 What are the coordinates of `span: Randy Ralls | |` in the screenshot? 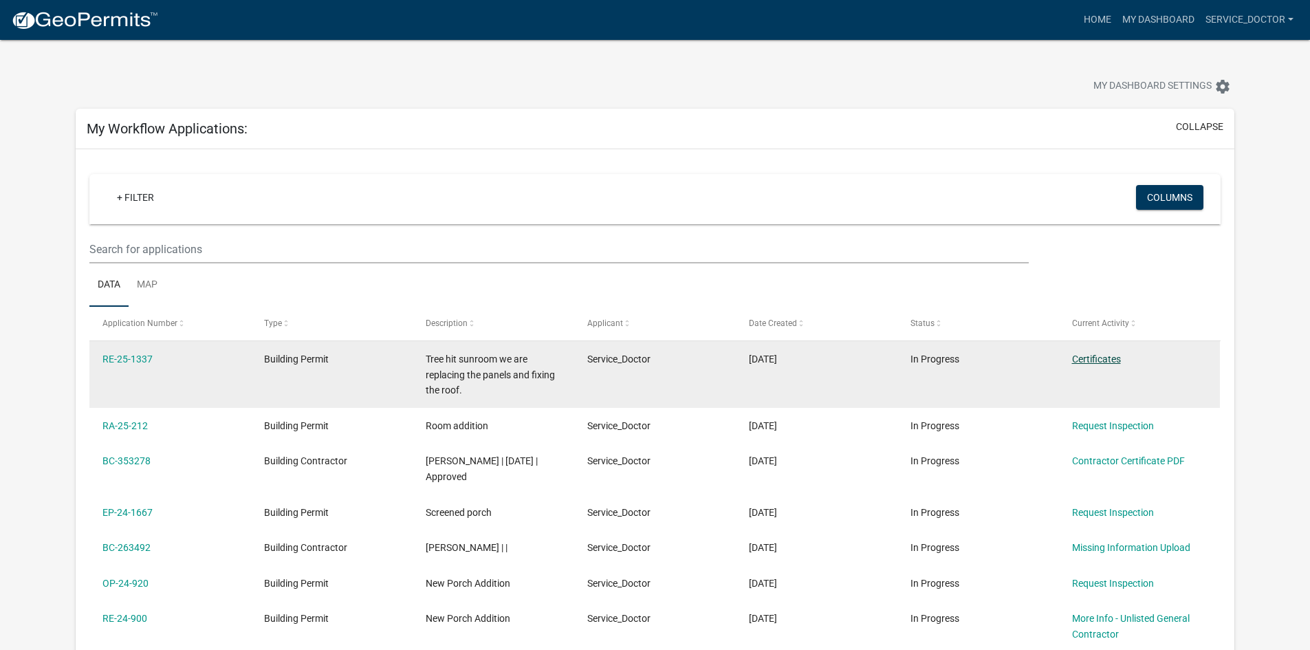 It's located at (466, 547).